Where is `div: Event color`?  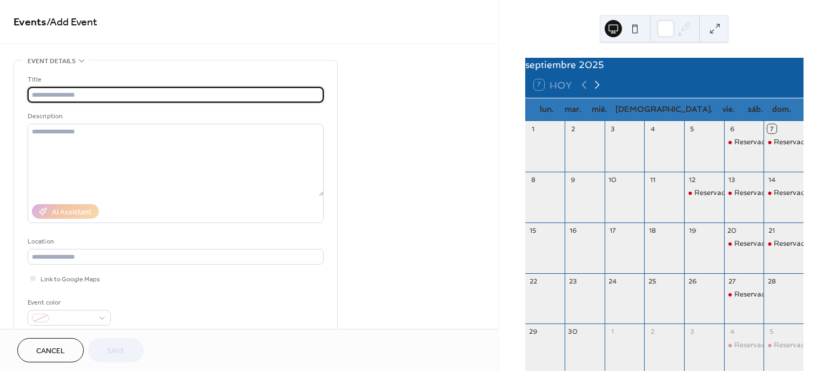
div: Event color is located at coordinates (68, 303).